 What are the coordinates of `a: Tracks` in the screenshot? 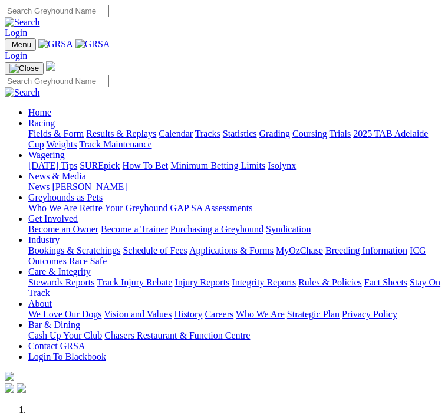 It's located at (207, 133).